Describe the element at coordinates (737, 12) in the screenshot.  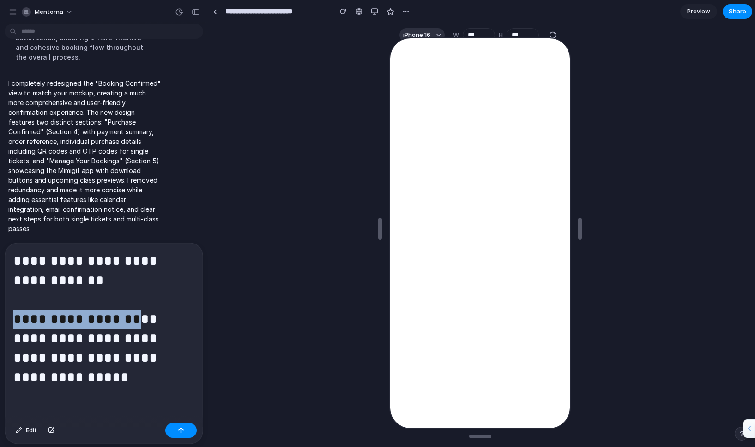
I see `span: Share` at that location.